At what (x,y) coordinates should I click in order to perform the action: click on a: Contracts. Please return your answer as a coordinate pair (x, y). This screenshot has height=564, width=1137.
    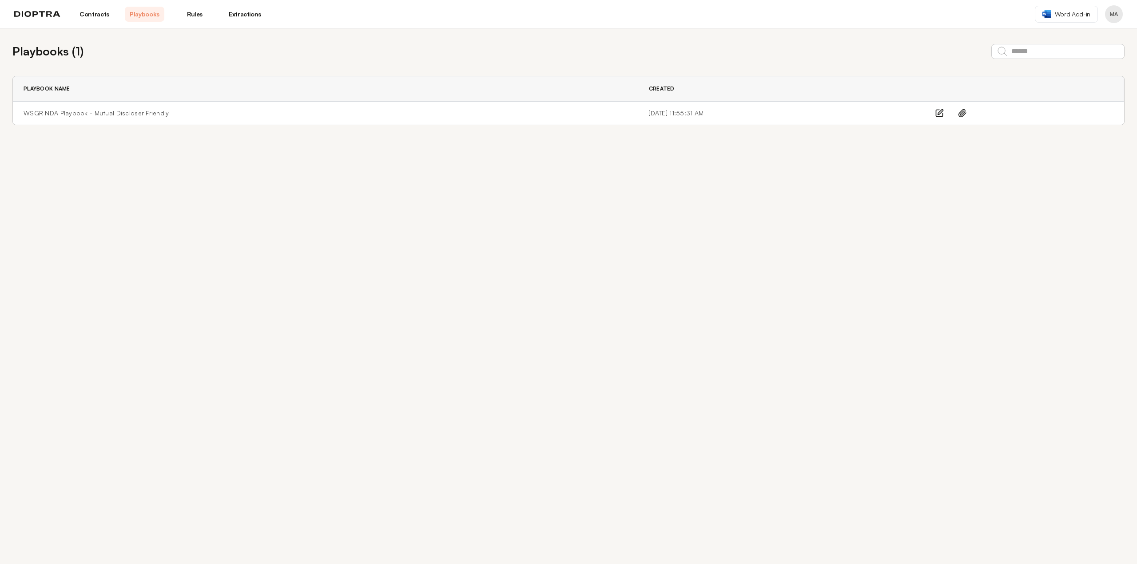
    Looking at the image, I should click on (94, 14).